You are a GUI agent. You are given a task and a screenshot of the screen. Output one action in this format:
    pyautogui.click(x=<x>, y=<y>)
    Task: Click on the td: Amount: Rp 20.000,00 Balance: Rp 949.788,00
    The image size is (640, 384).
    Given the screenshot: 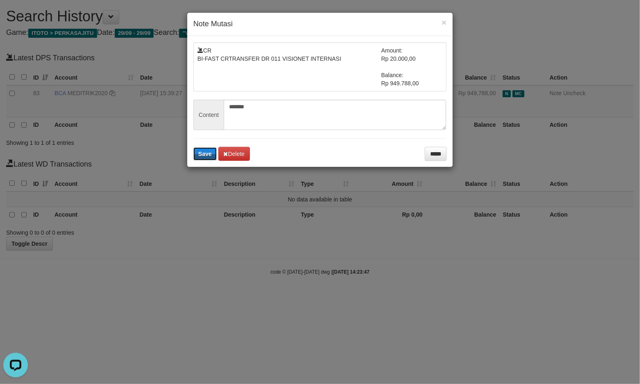 What is the action you would take?
    pyautogui.click(x=412, y=67)
    